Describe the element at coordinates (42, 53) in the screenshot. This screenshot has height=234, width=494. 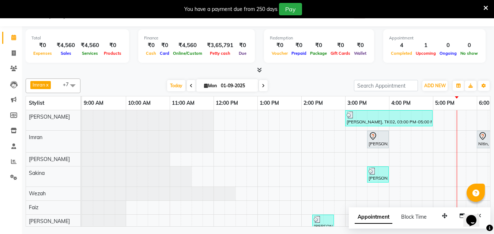
I see `span: Expenses` at that location.